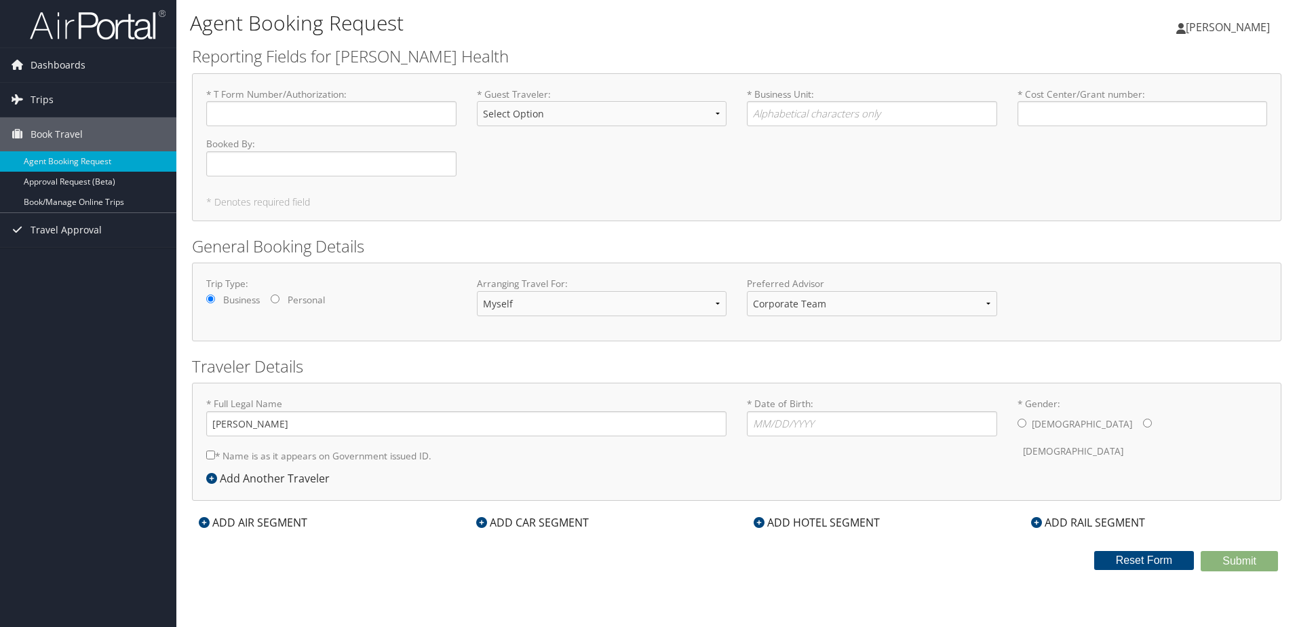 This screenshot has width=1297, height=627. I want to click on span: Dashboards, so click(58, 65).